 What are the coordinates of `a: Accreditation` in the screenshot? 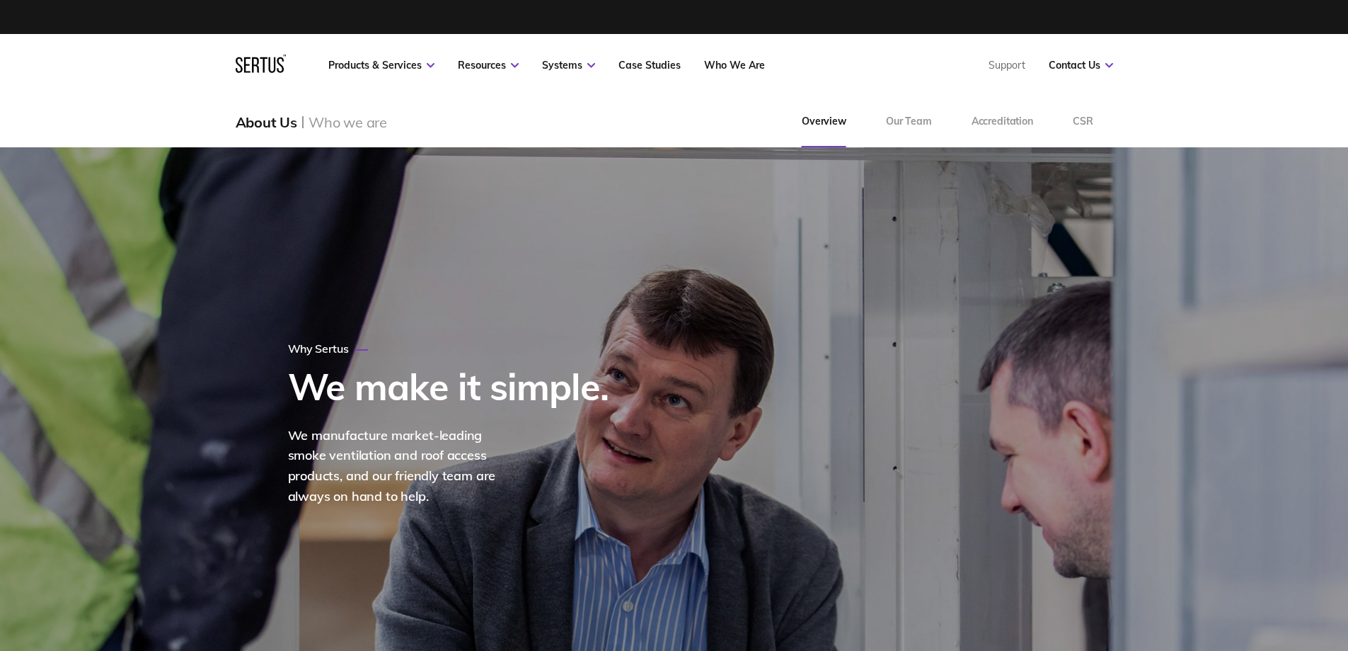 It's located at (1002, 122).